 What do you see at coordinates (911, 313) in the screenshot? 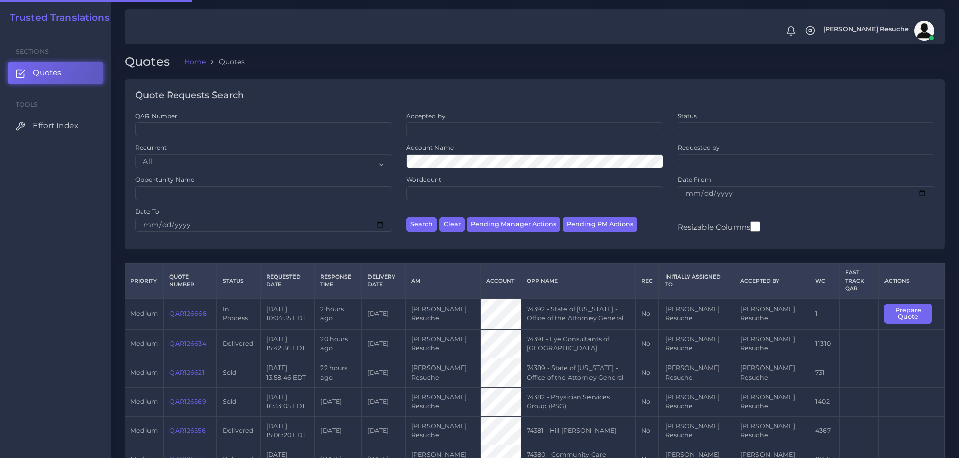
I see `a: Prepare Quote` at bounding box center [911, 313].